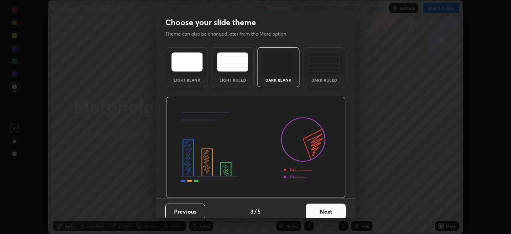 This screenshot has height=234, width=511. Describe the element at coordinates (324, 62) in the screenshot. I see `img: darkRuledTheme.de295e13.svg` at that location.